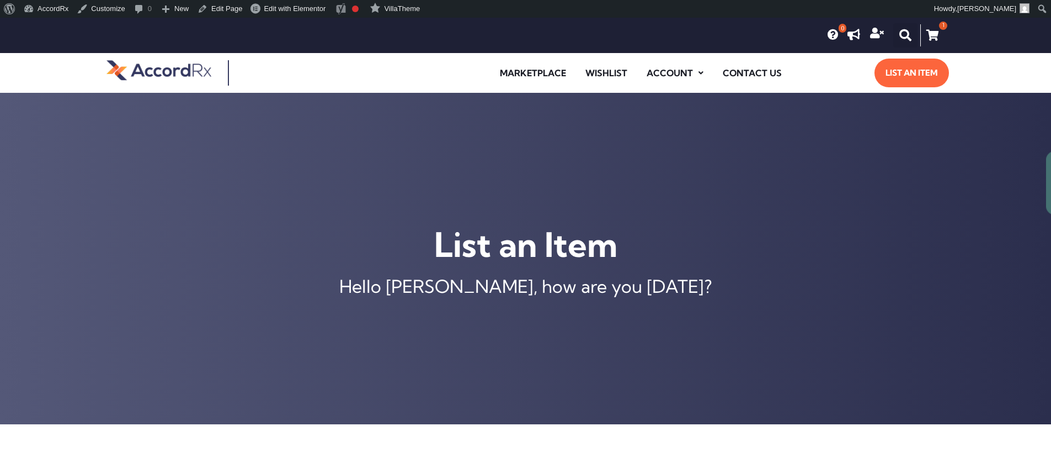 The image size is (1051, 468). I want to click on div: Focus keyphrase not set, so click(355, 9).